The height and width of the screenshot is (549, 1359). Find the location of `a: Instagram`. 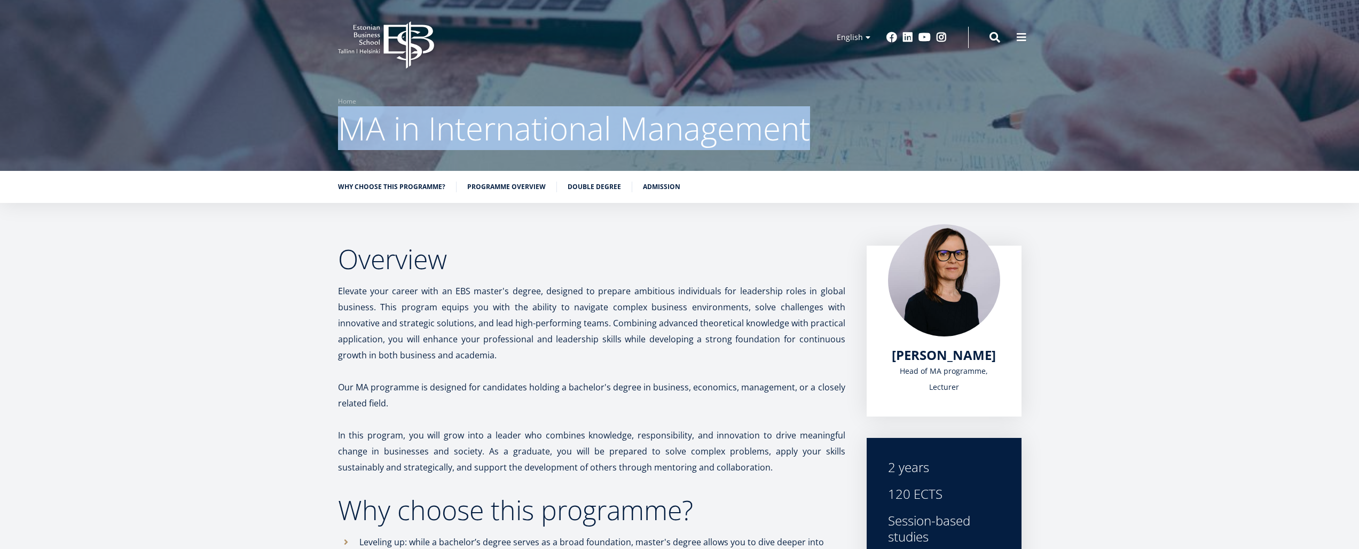

a: Instagram is located at coordinates (942, 37).